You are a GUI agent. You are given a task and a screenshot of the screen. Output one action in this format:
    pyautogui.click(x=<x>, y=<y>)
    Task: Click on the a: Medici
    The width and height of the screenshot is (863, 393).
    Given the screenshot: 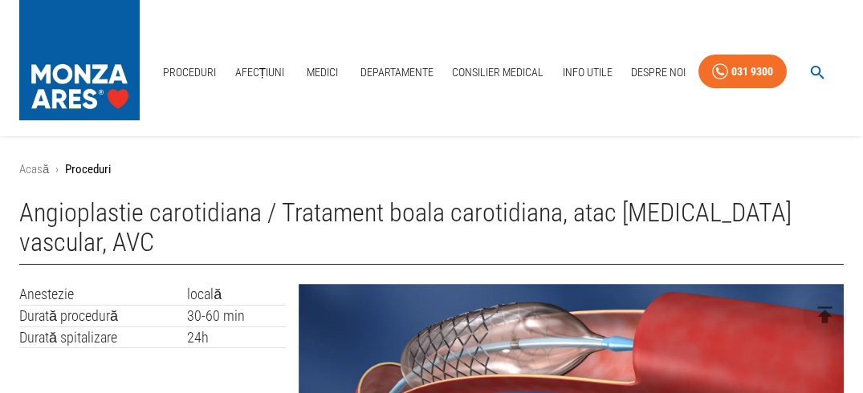 What is the action you would take?
    pyautogui.click(x=323, y=72)
    